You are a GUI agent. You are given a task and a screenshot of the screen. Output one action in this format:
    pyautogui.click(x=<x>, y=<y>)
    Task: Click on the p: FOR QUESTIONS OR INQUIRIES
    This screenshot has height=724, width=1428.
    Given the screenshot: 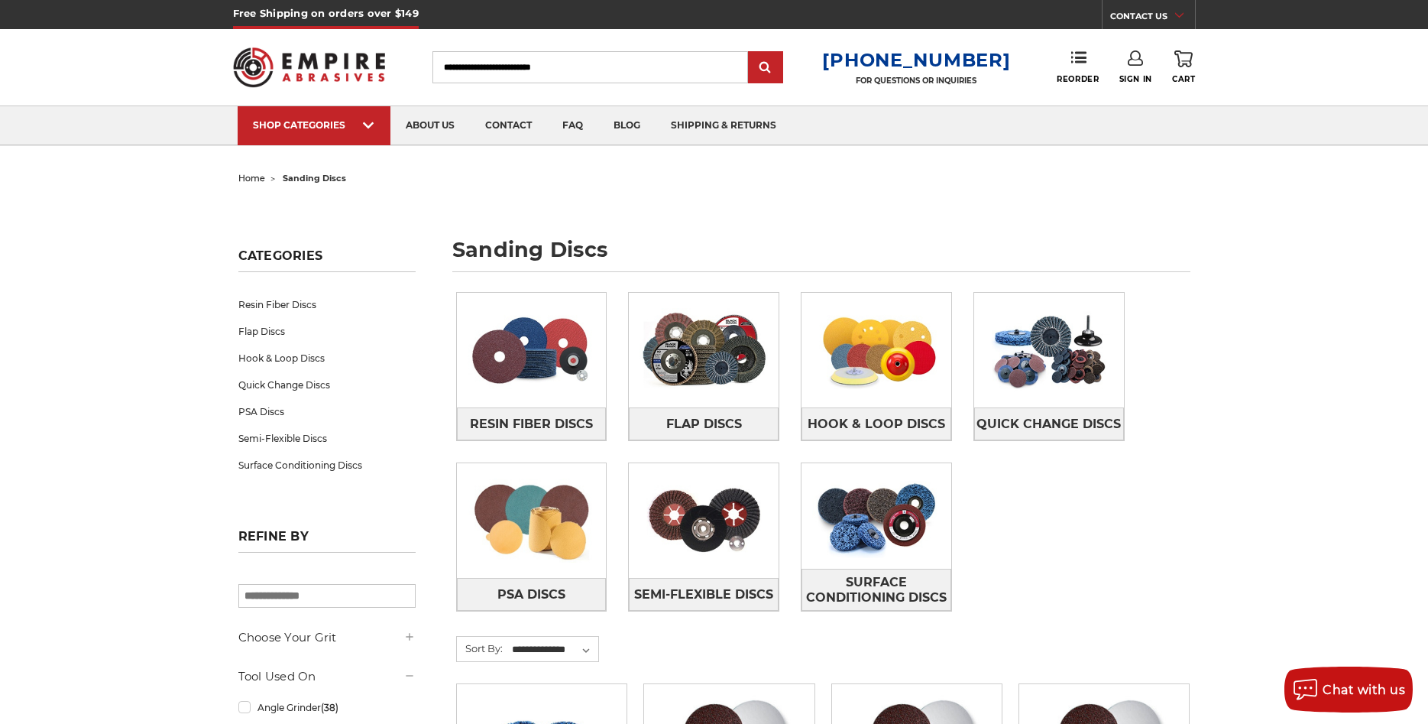 What is the action you would take?
    pyautogui.click(x=916, y=80)
    